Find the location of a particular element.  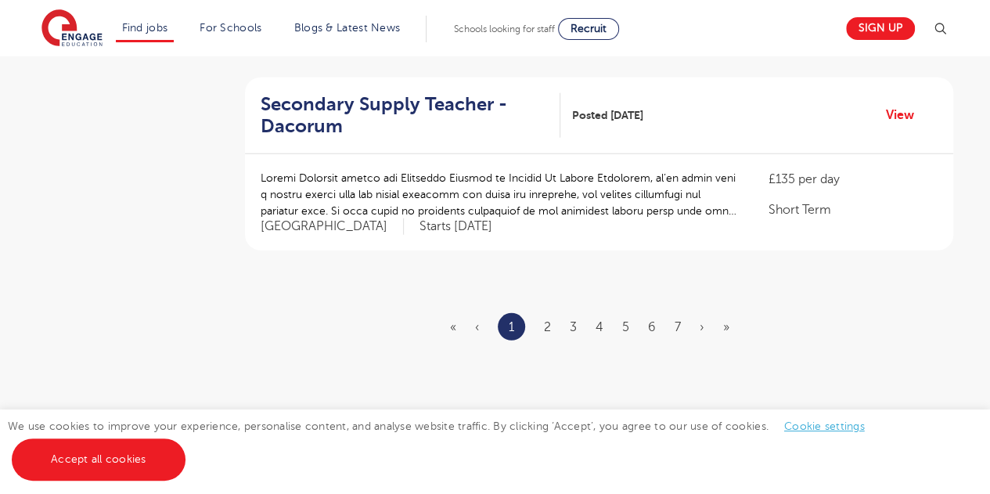

a: 2 is located at coordinates (547, 327).